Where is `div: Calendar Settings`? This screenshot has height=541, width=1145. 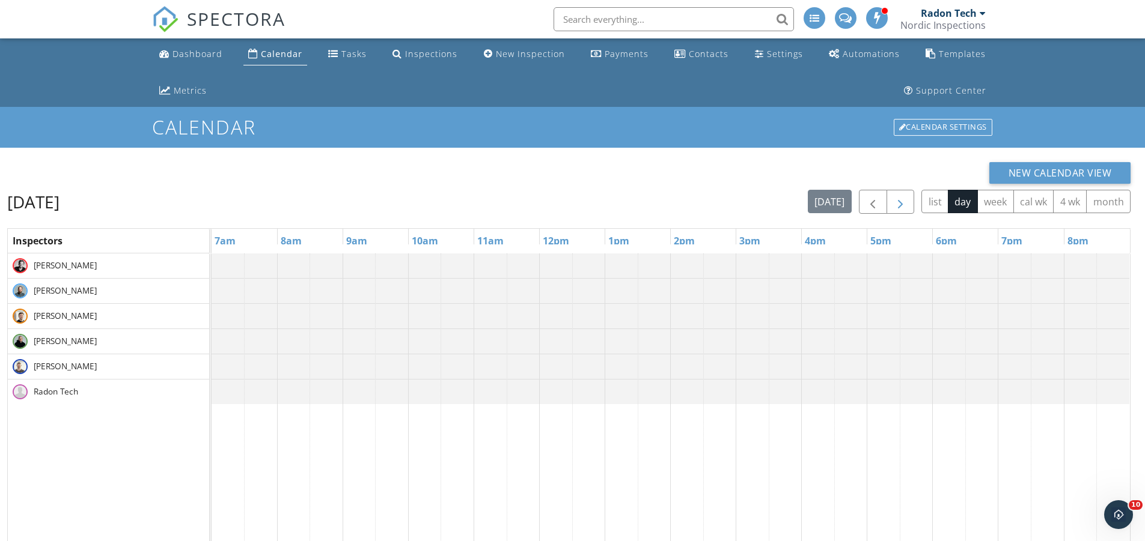 div: Calendar Settings is located at coordinates (943, 127).